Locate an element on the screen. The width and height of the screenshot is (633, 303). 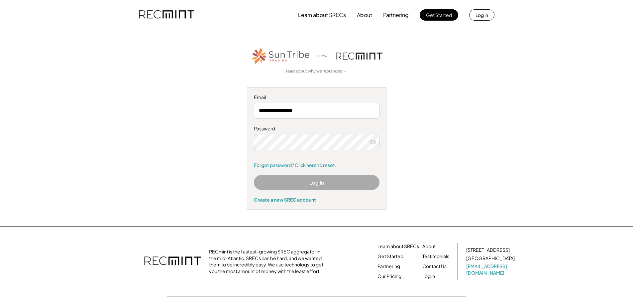
div: is now is located at coordinates (323, 56).